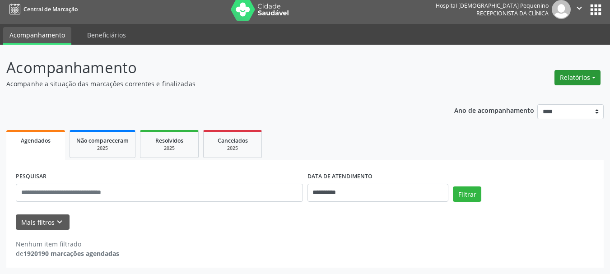 This screenshot has height=274, width=610. I want to click on label: PESQUISAR, so click(31, 176).